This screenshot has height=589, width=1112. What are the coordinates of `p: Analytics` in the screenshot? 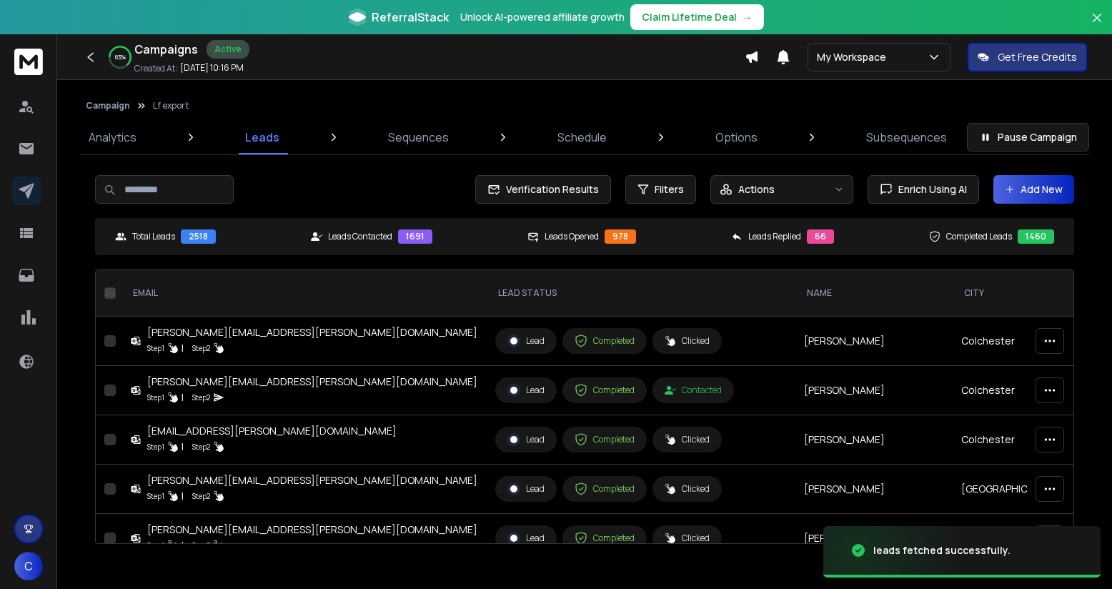 It's located at (112, 137).